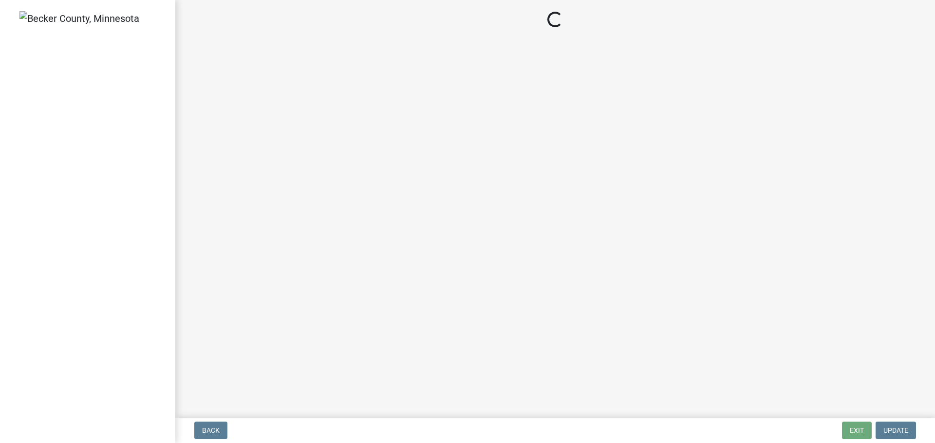 The image size is (935, 443). Describe the element at coordinates (211, 431) in the screenshot. I see `span: Back` at that location.